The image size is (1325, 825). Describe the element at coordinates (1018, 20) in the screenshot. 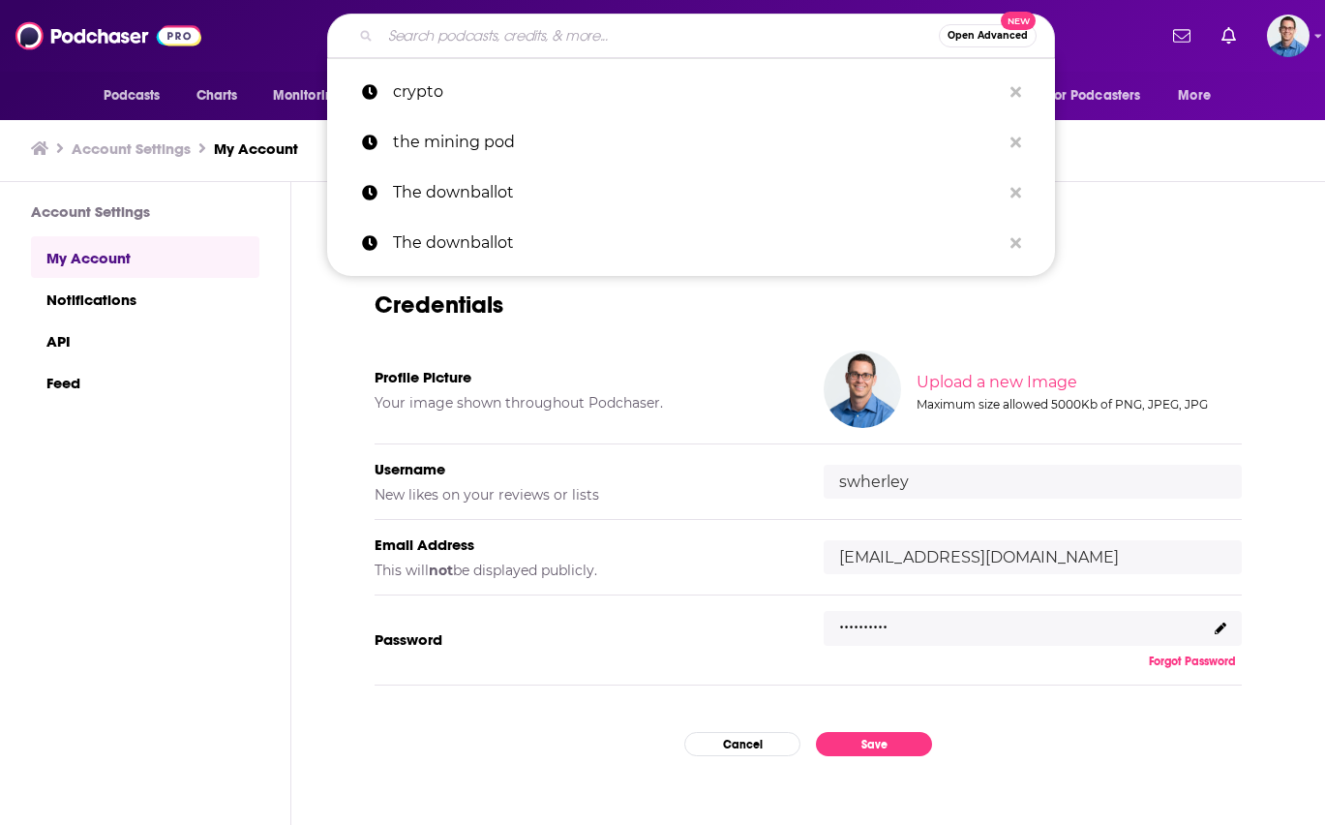

I see `span: New` at that location.